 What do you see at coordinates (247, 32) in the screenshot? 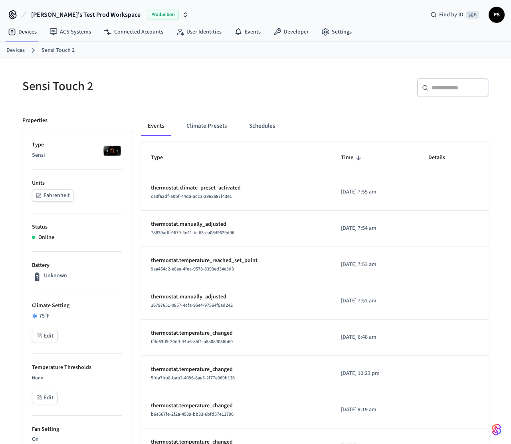
I see `a: Events` at bounding box center [247, 32].